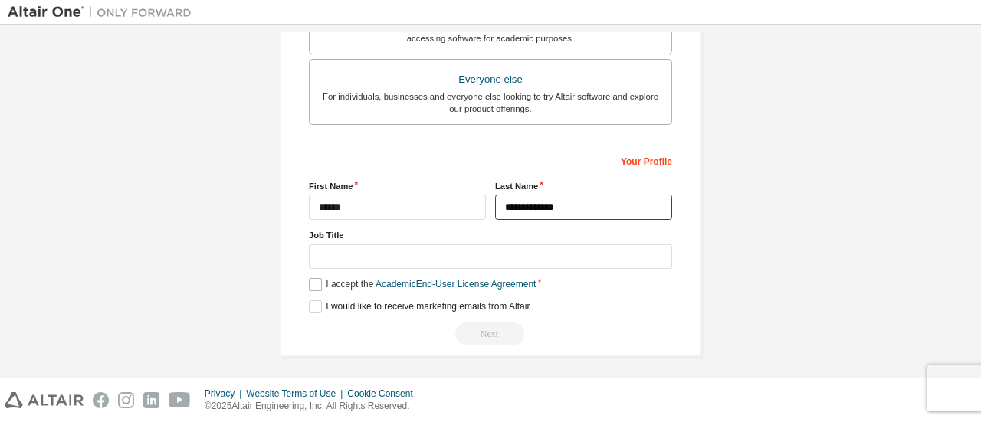 Image resolution: width=981 pixels, height=422 pixels. I want to click on img: youtube.svg, so click(179, 400).